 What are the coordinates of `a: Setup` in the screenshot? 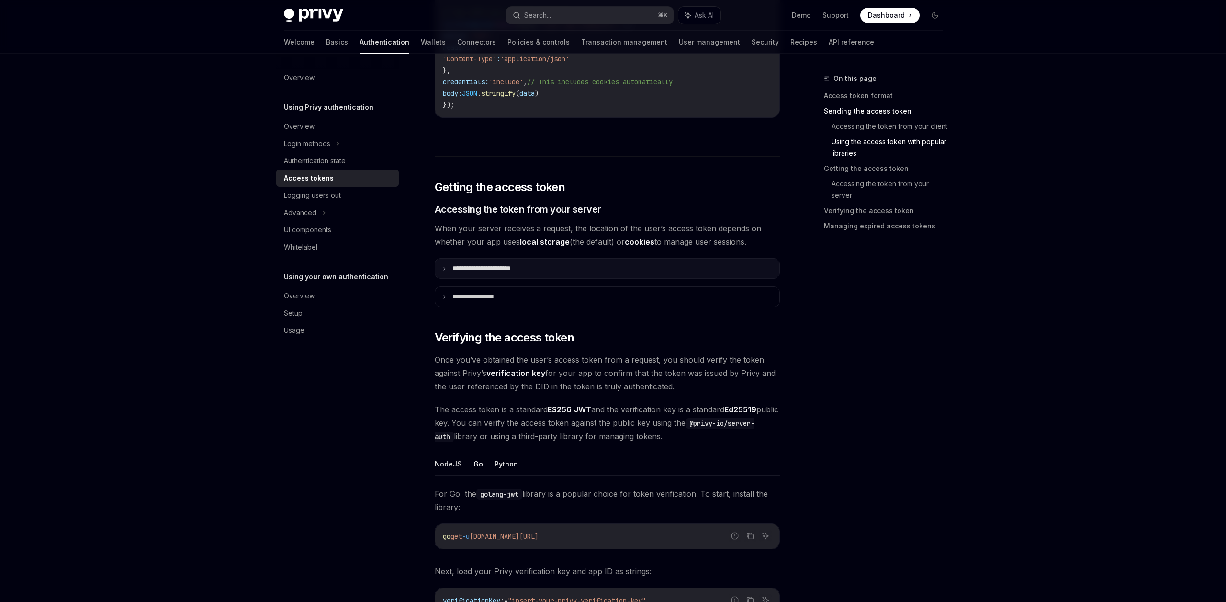 It's located at (337, 313).